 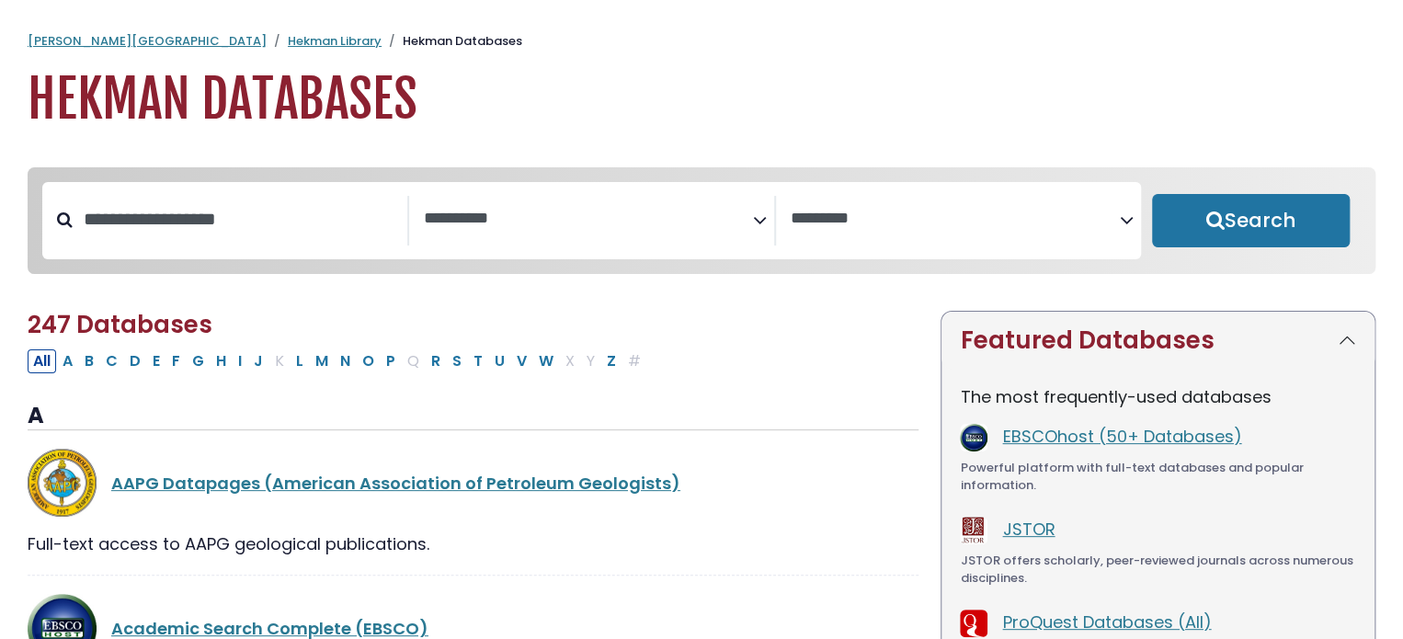 I want to click on button: Filter Results C, so click(x=111, y=361).